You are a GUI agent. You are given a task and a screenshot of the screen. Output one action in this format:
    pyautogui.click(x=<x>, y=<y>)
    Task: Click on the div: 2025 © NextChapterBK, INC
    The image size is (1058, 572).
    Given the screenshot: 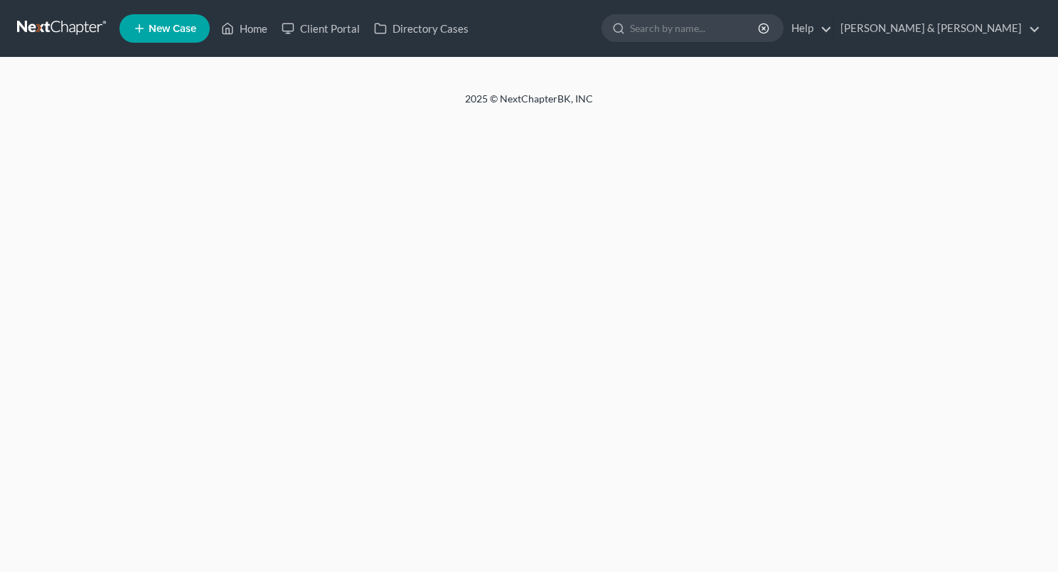 What is the action you would take?
    pyautogui.click(x=529, y=105)
    